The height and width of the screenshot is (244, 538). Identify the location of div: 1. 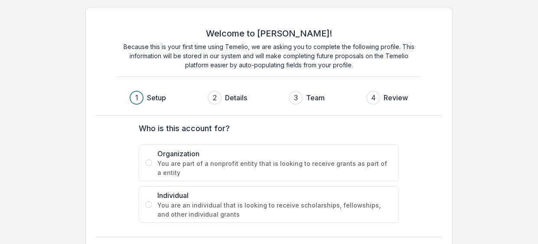
(137, 98).